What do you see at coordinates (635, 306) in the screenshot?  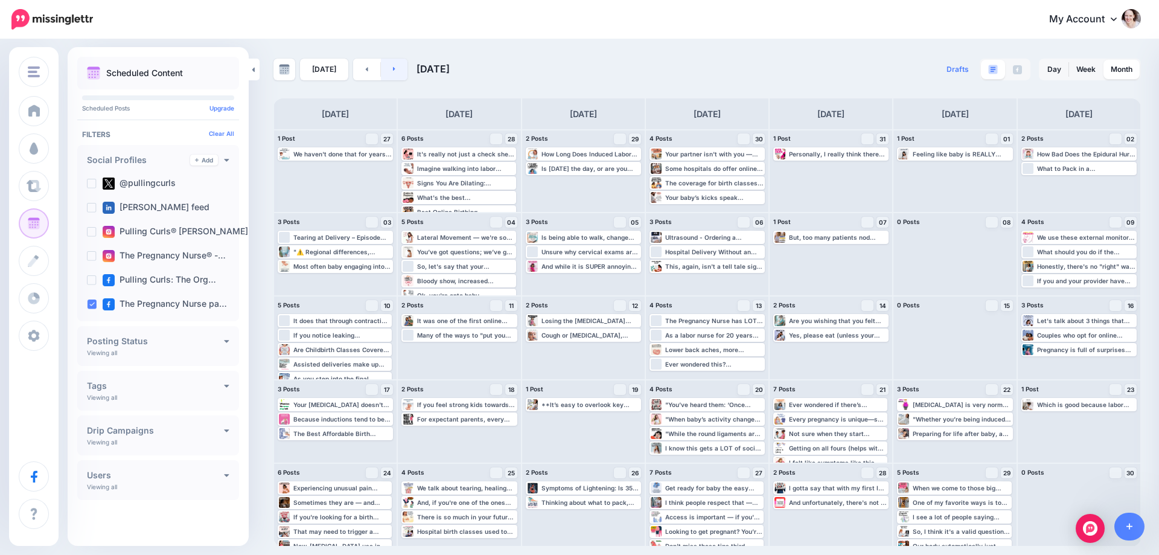 I see `span: 12` at bounding box center [635, 306].